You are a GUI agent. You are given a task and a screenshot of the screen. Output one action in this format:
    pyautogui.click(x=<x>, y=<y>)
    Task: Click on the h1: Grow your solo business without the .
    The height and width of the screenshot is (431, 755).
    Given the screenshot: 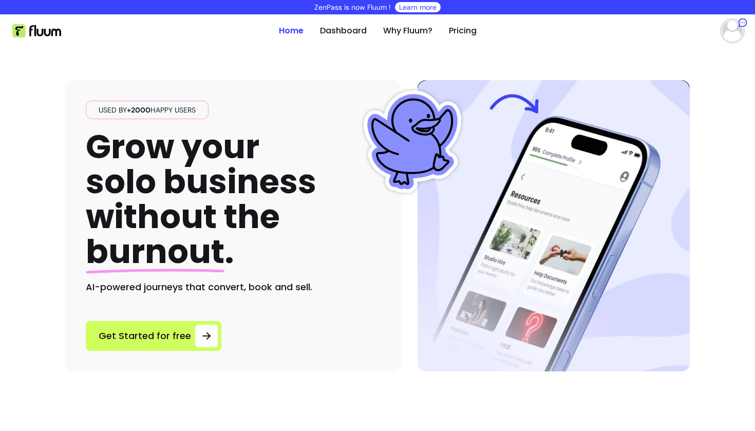 What is the action you would take?
    pyautogui.click(x=201, y=199)
    